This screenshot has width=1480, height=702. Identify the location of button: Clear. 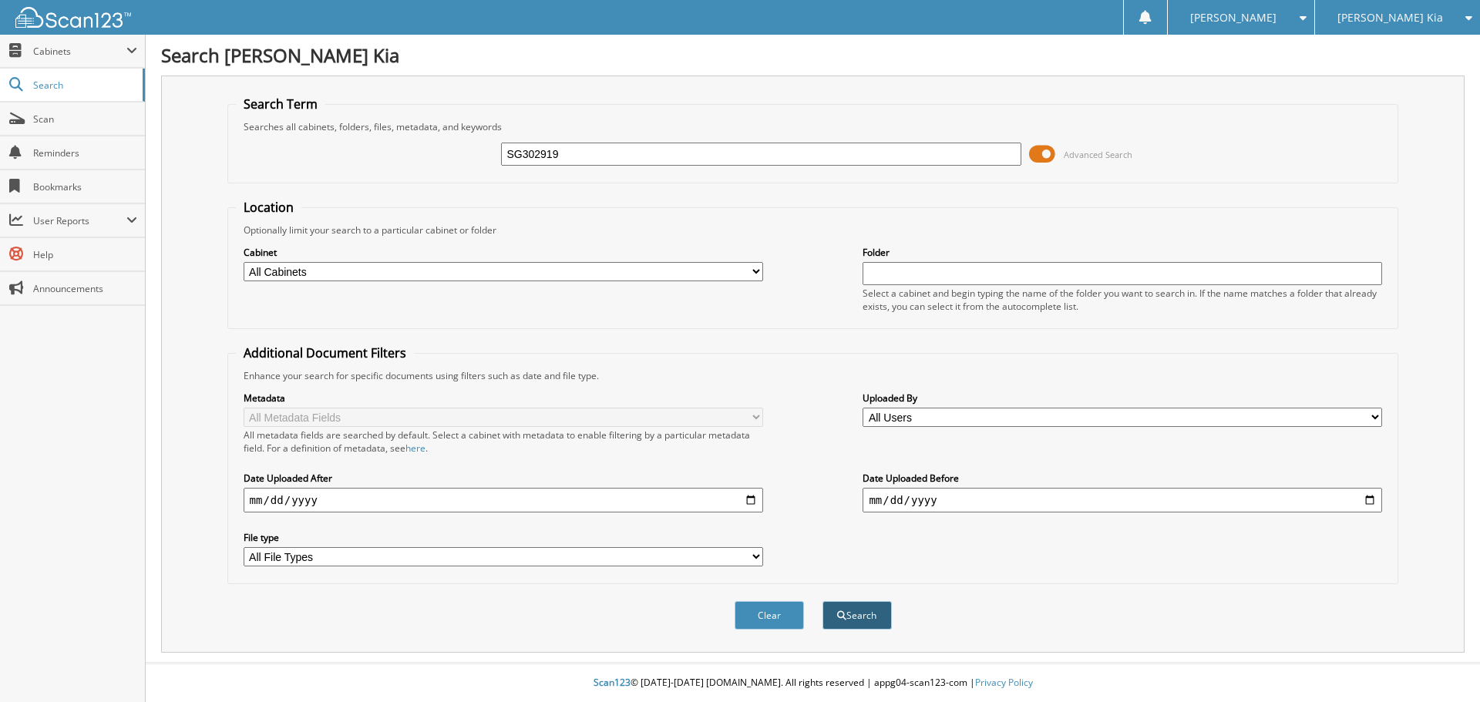
(769, 615).